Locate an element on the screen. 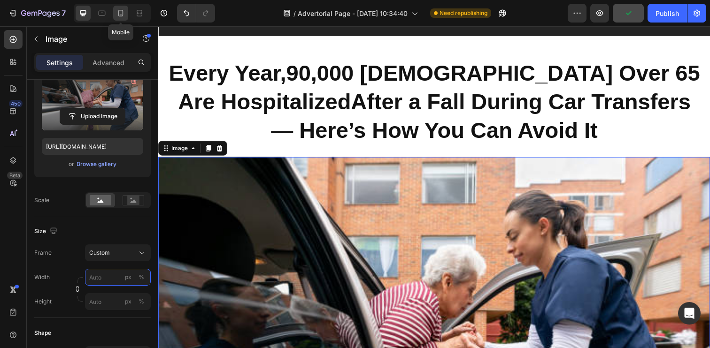  span: Custom is located at coordinates (100, 253).